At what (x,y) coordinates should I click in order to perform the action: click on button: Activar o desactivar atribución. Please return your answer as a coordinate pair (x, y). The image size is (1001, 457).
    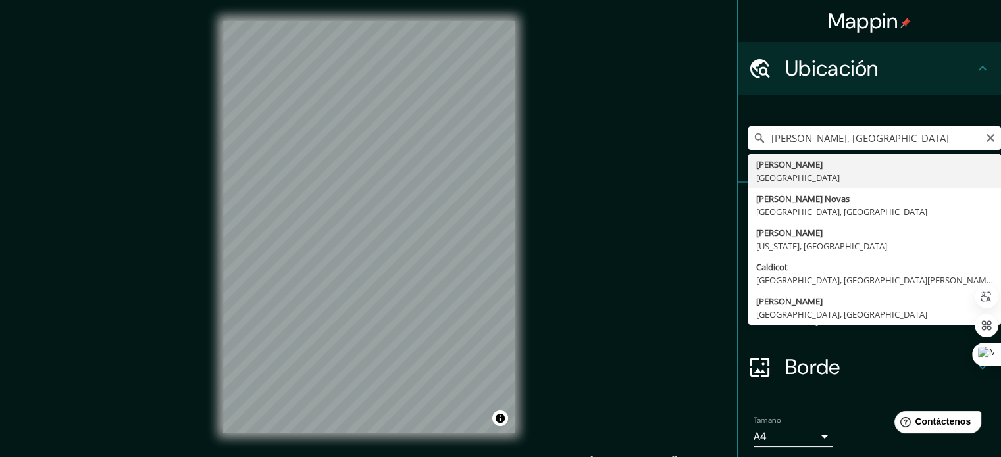
    Looking at the image, I should click on (500, 418).